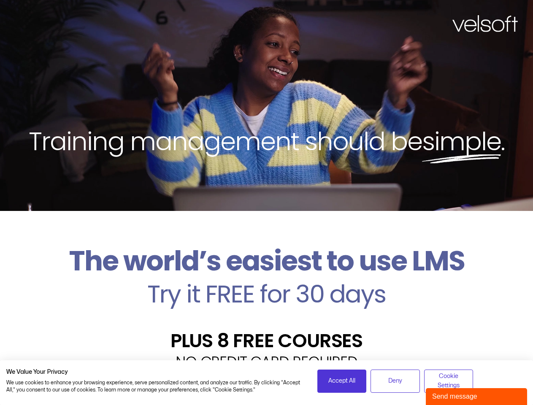 This screenshot has height=405, width=533. Describe the element at coordinates (266, 261) in the screenshot. I see `h2: The world’s easiest to use LMS` at that location.